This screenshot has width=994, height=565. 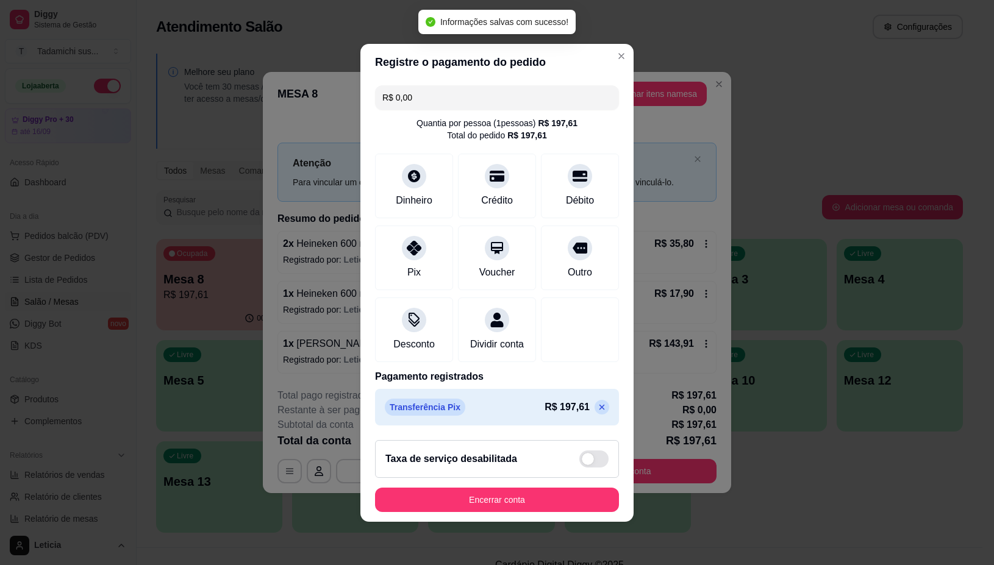 I want to click on div: Débito, so click(x=580, y=201).